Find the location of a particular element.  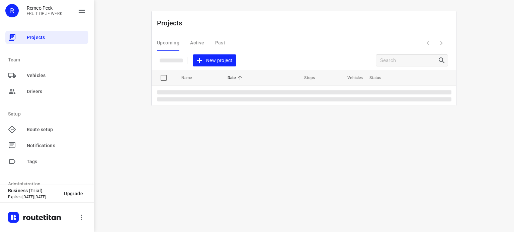

div: Tags is located at coordinates (47, 162).